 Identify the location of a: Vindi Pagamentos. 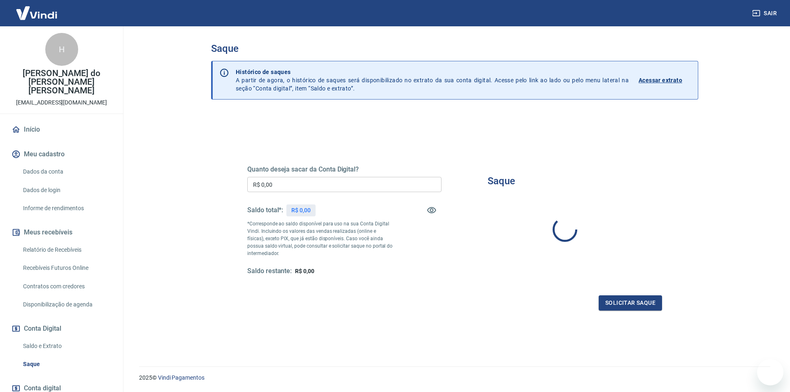
(181, 378).